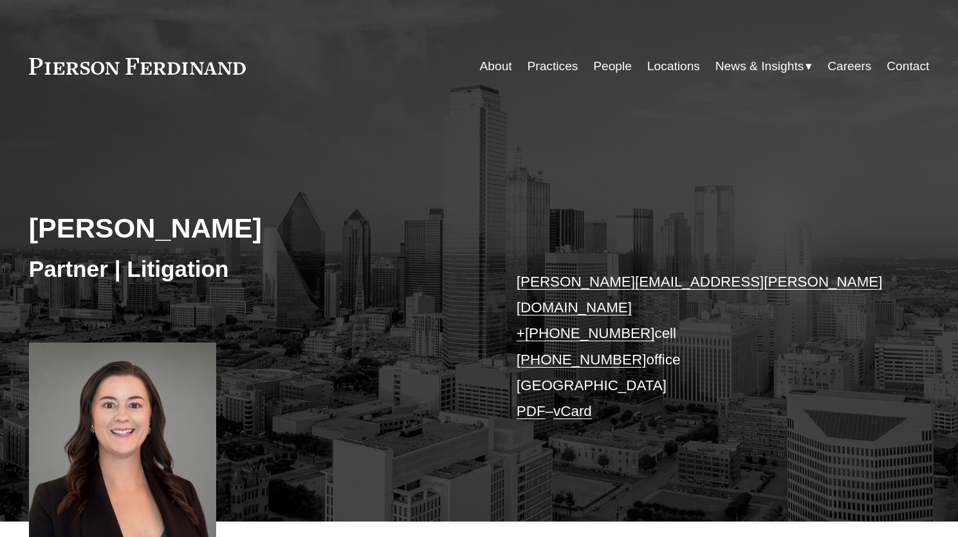  What do you see at coordinates (764, 66) in the screenshot?
I see `a: folder dropdown` at bounding box center [764, 66].